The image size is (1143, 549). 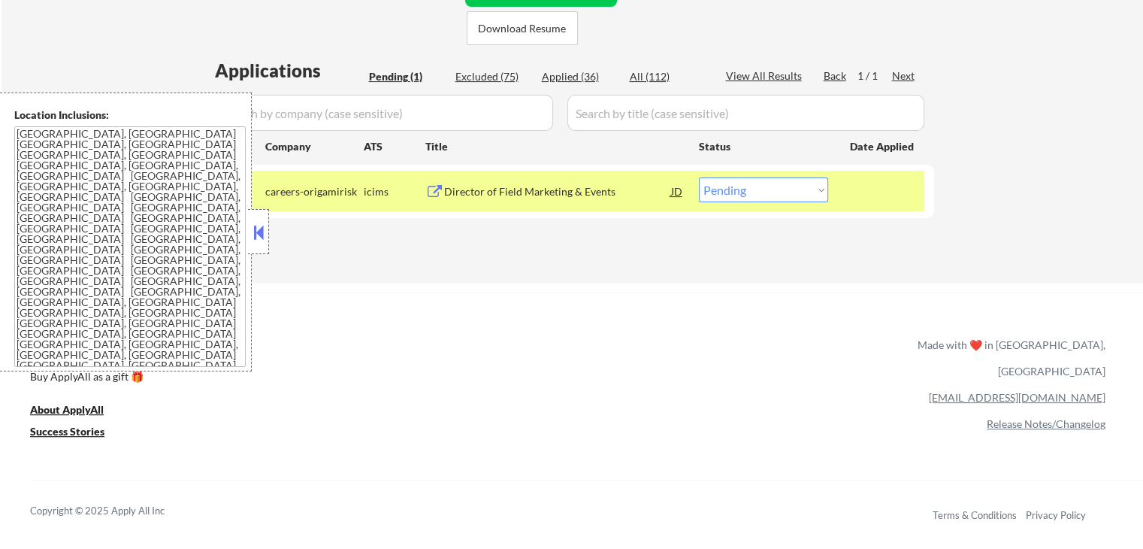 What do you see at coordinates (580, 77) in the screenshot?
I see `div: Applied (36)` at bounding box center [580, 77].